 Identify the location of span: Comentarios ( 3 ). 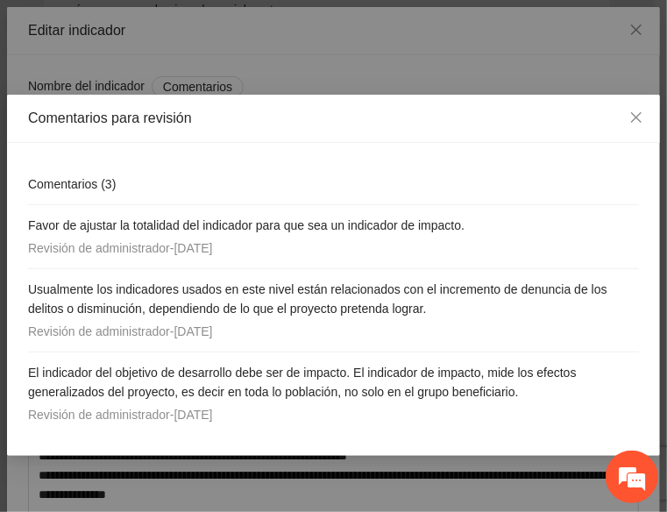
(72, 184).